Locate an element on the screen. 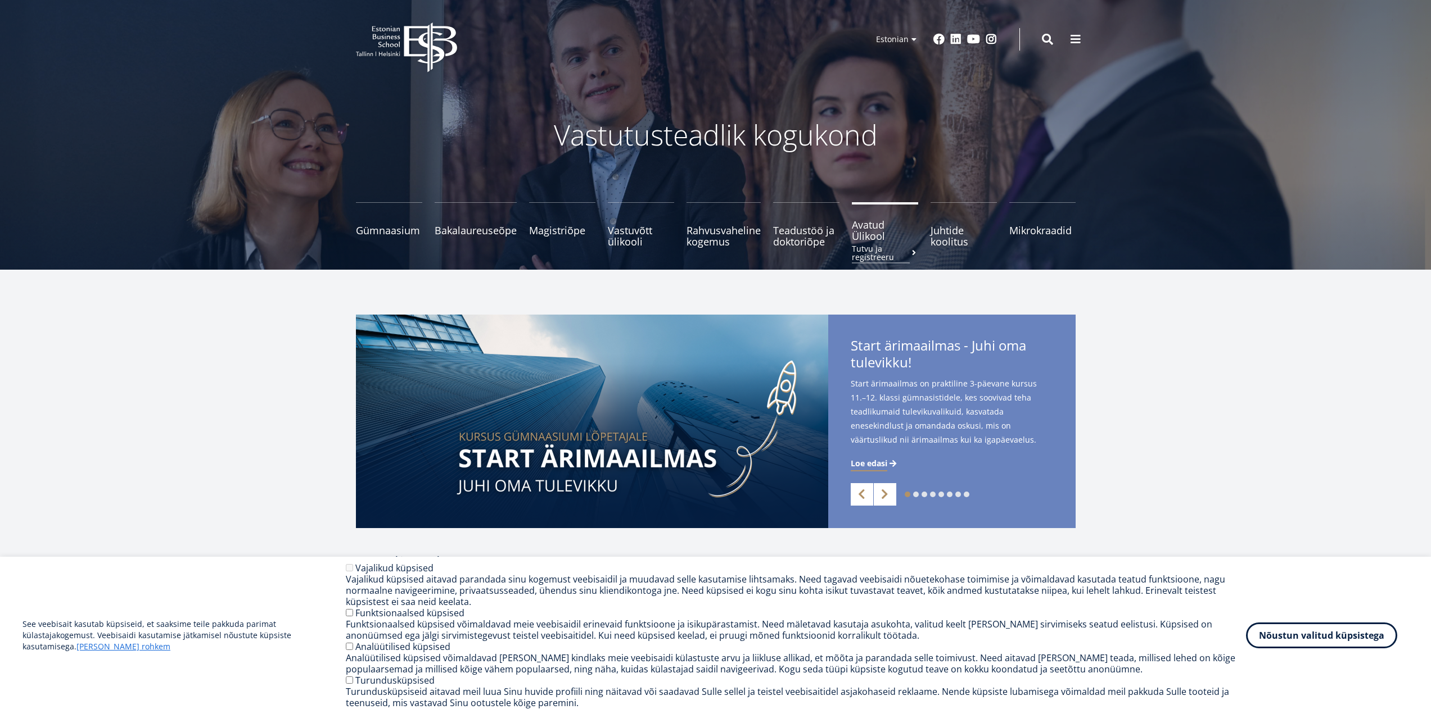  a: Gümnaasium is located at coordinates (389, 225).